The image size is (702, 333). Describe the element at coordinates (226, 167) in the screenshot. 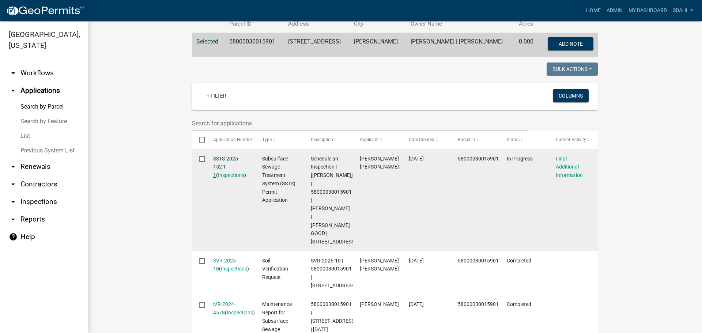

I see `a: SSTS-2025-152 1 1` at that location.